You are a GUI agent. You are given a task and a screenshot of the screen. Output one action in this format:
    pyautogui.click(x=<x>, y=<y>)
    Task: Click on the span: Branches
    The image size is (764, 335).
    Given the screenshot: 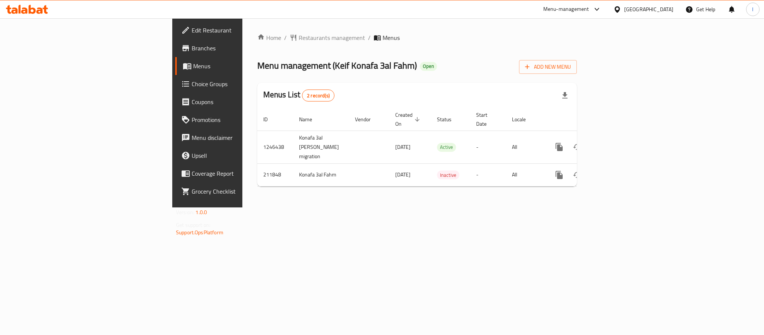 What is the action you would take?
    pyautogui.click(x=243, y=48)
    